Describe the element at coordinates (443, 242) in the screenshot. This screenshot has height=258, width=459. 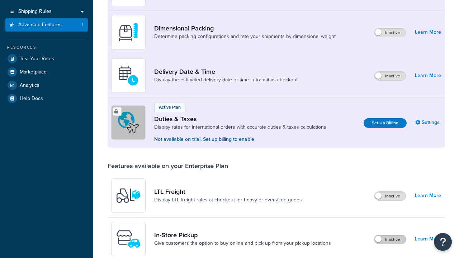
I see `button: Open Resource Center` at that location.